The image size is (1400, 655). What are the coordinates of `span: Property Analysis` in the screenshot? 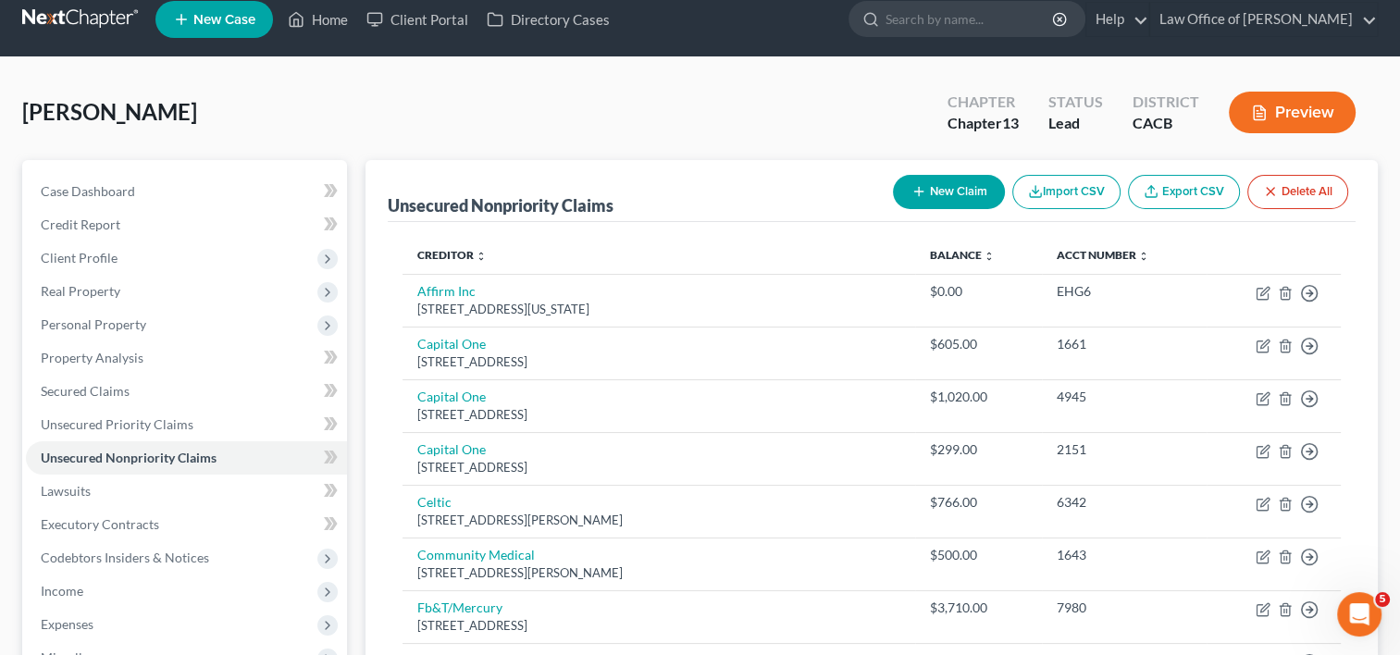 It's located at (92, 357).